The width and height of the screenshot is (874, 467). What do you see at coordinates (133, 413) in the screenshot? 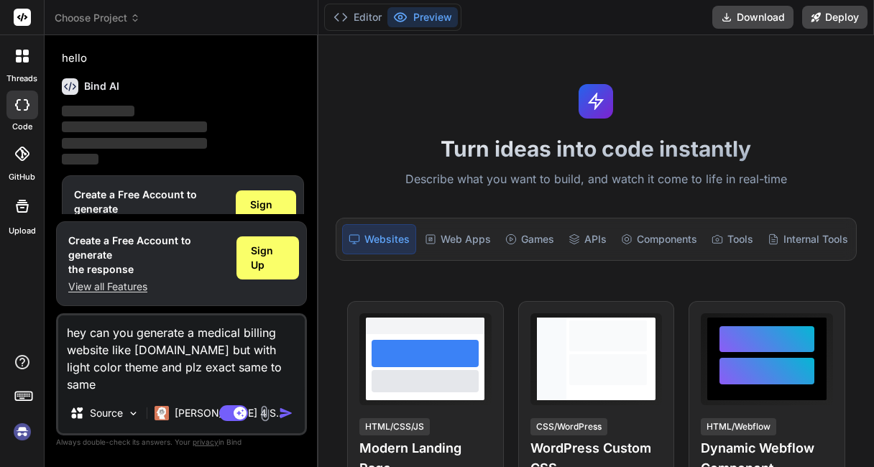
I see `img: Pick Models` at bounding box center [133, 413].